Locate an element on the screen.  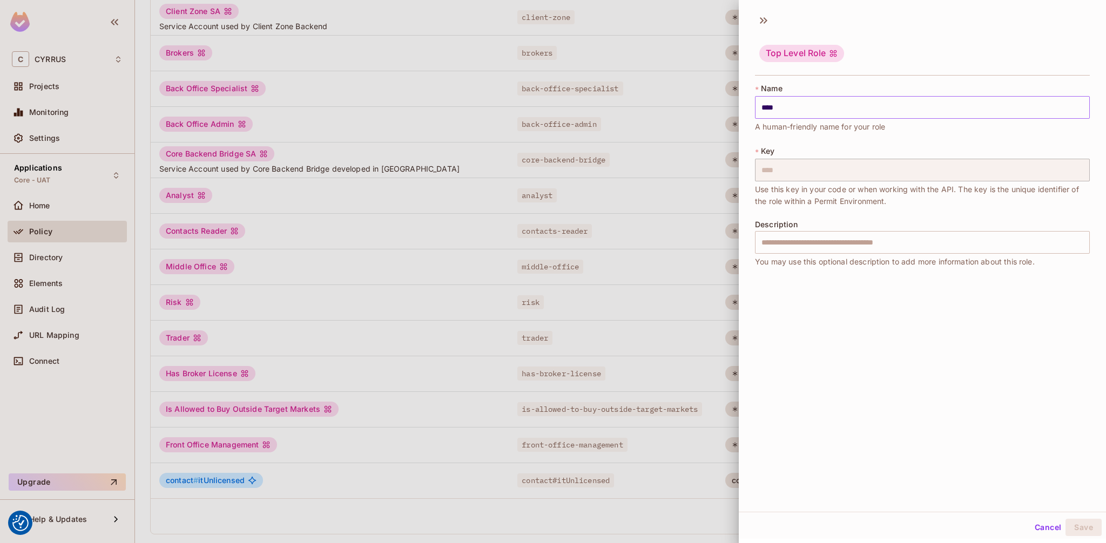
span: A human-friendly name for your role is located at coordinates (820, 127).